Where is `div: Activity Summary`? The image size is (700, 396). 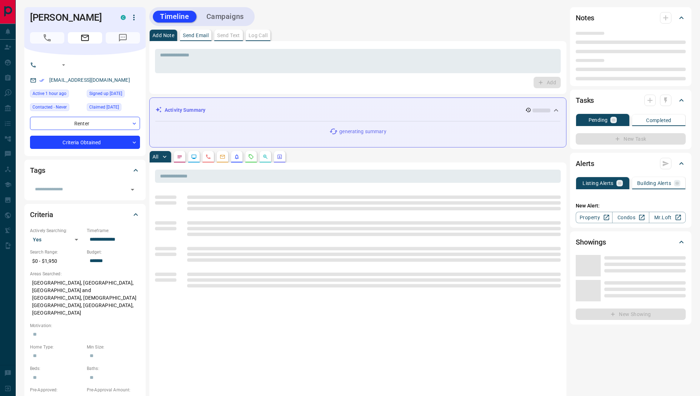
div: Activity Summary is located at coordinates (358, 110).